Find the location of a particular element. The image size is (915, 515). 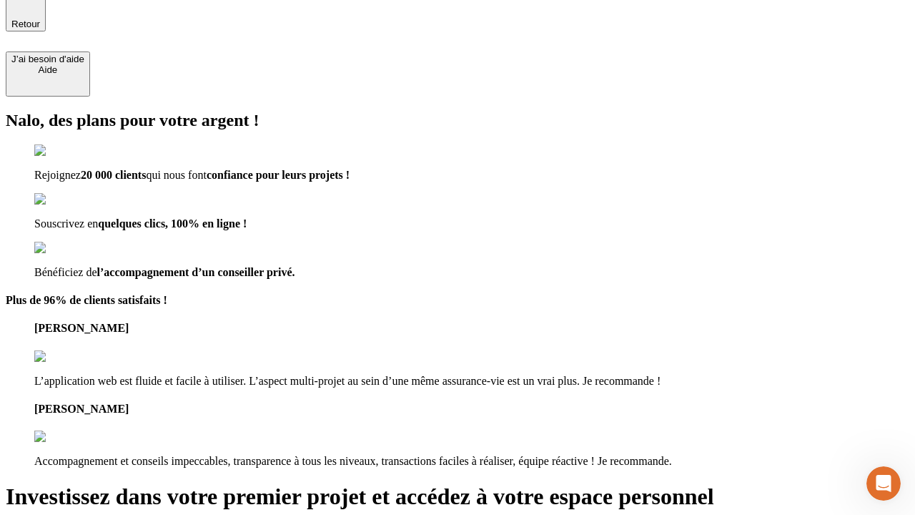

span: Rejoignez is located at coordinates (57, 174).